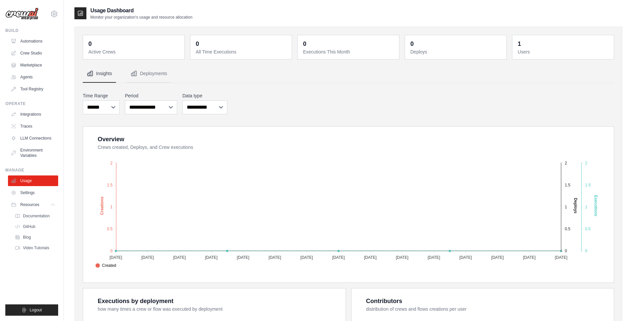 This screenshot has width=633, height=321. What do you see at coordinates (486, 309) in the screenshot?
I see `dt: distribution of crews and flows creations per user` at bounding box center [486, 309].